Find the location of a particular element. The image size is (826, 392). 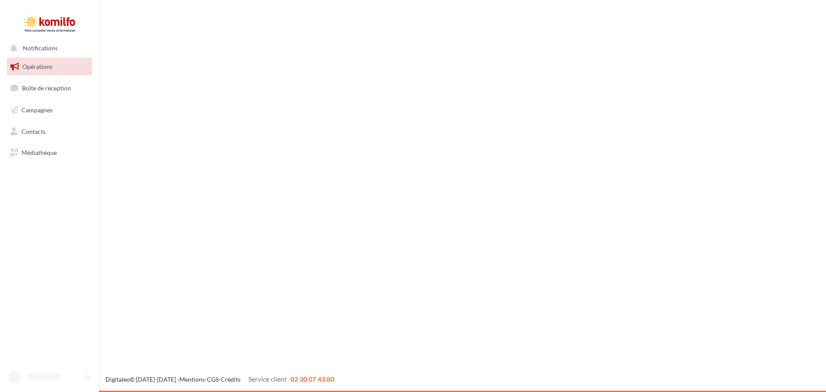

span: Boîte de réception is located at coordinates (46, 88).